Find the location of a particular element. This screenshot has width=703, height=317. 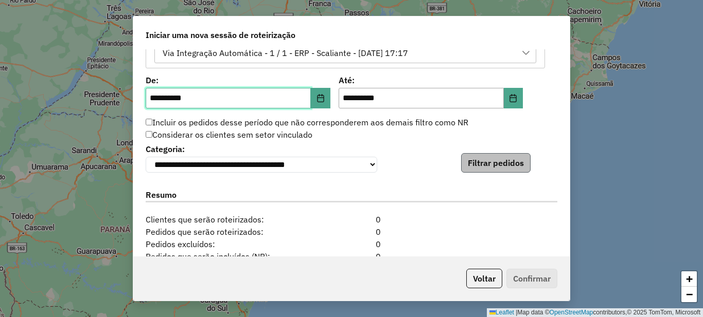

a: Zoom out is located at coordinates (689, 295).